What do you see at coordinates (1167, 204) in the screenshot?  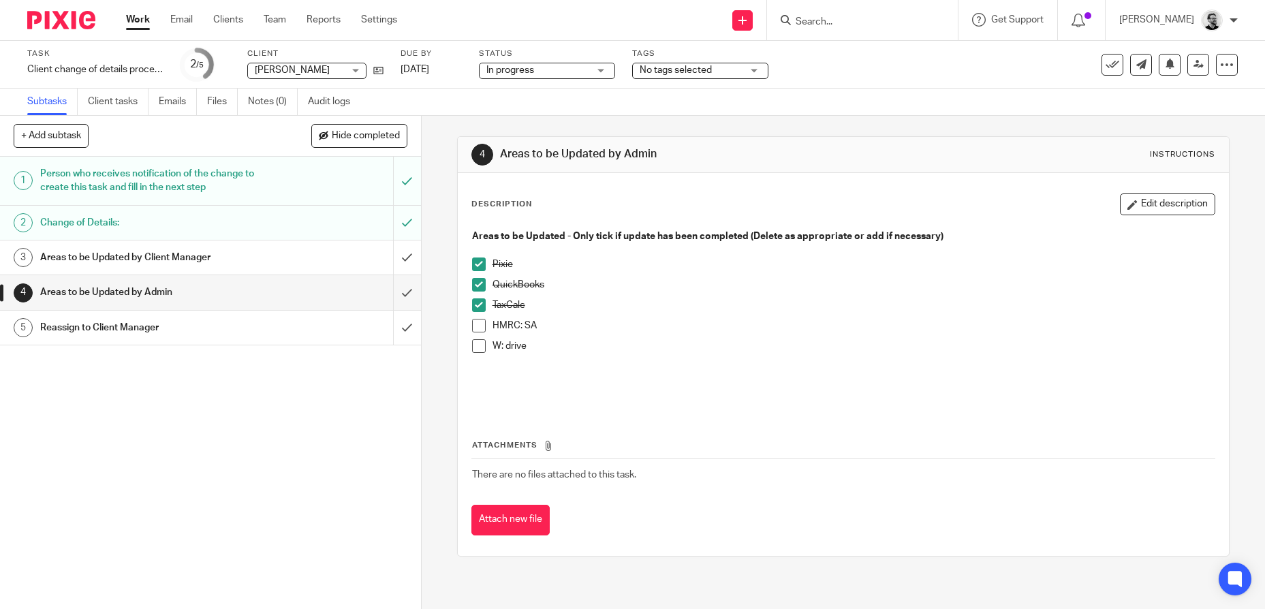 I see `button: Edit description` at bounding box center [1167, 204].